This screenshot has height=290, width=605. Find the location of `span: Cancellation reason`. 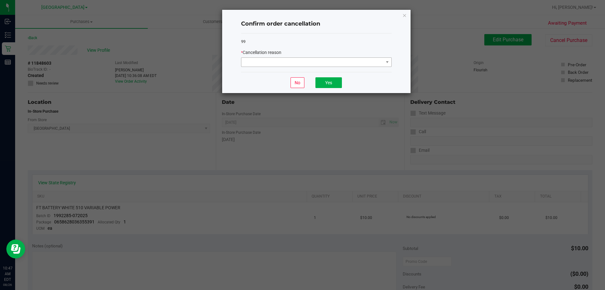

span: Cancellation reason is located at coordinates (262, 52).